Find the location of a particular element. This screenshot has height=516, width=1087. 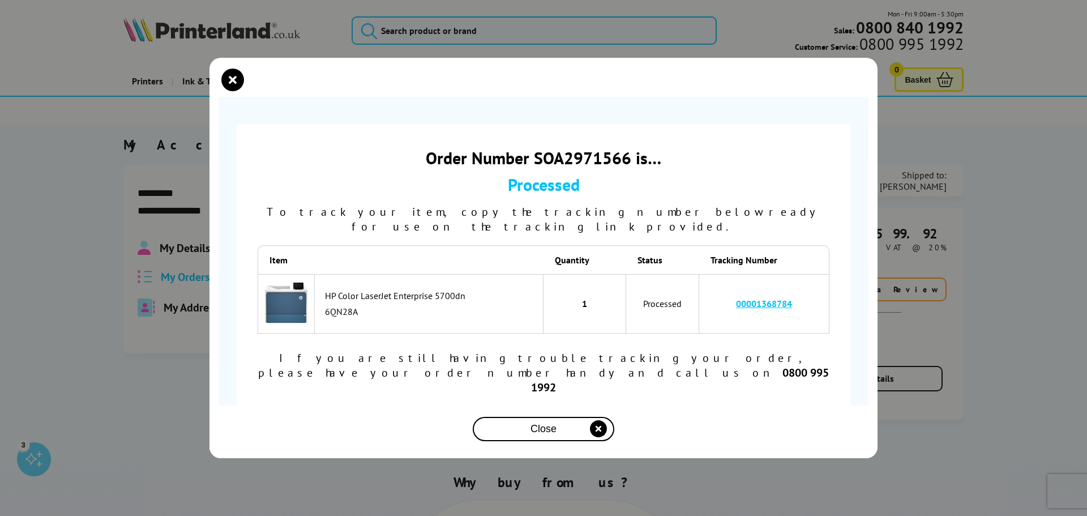

div: Order Number SOA2971566 is… is located at coordinates (544, 157).